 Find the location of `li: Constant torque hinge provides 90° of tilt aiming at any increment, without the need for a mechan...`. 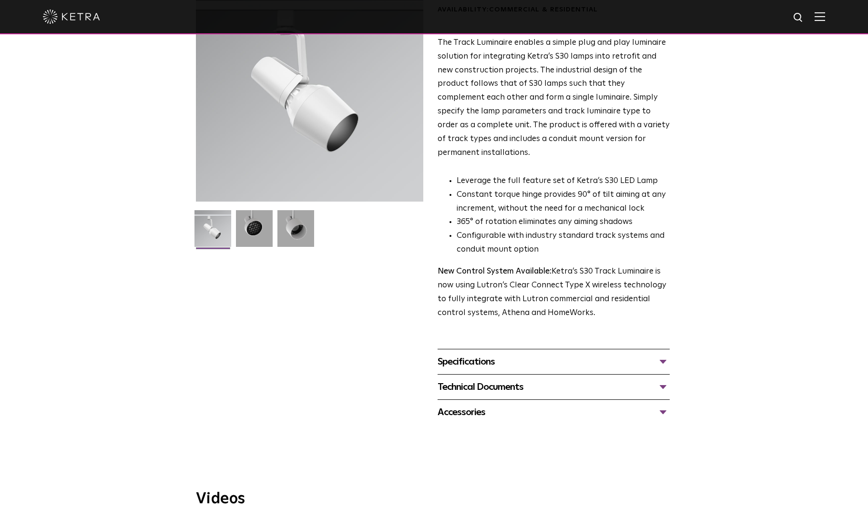

li: Constant torque hinge provides 90° of tilt aiming at any increment, without the need for a mechan... is located at coordinates (563, 202).